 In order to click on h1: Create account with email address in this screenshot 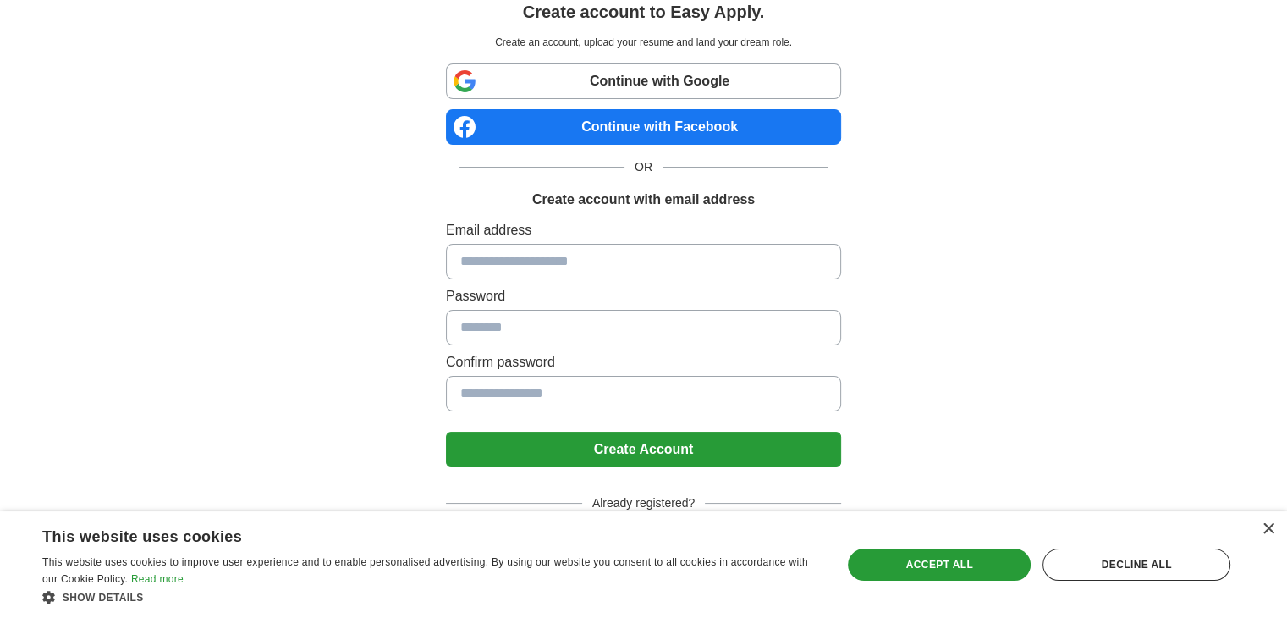, I will do `click(643, 200)`.